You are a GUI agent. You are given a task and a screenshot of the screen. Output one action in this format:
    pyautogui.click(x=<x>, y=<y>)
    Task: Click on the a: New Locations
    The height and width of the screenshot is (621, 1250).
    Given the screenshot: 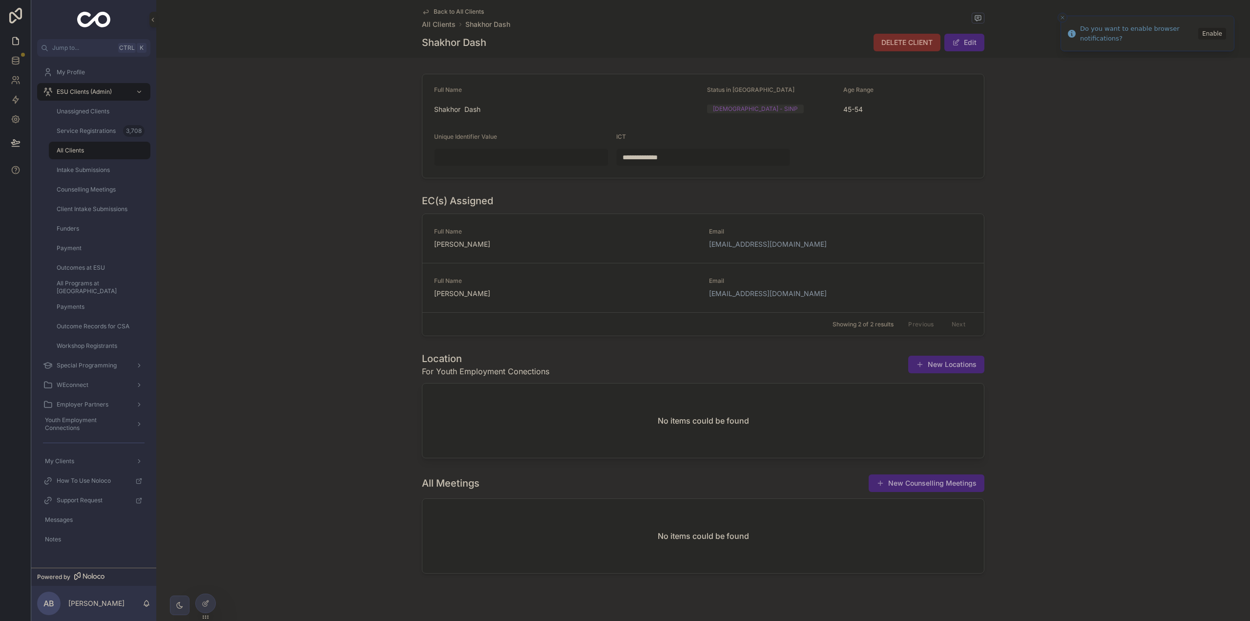 What is the action you would take?
    pyautogui.click(x=946, y=364)
    